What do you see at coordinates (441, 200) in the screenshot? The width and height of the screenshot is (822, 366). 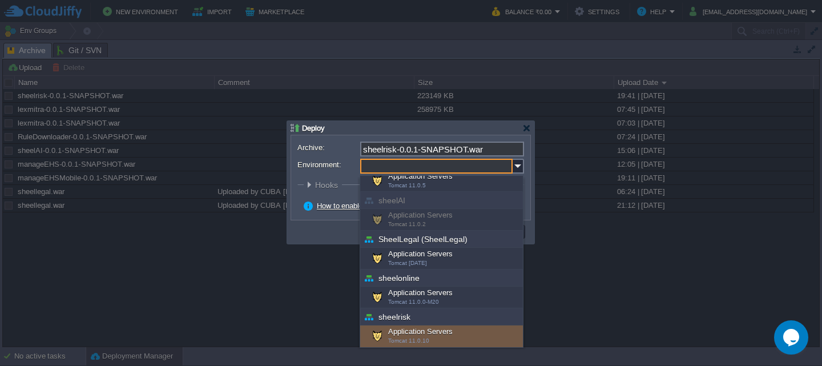 I see `div: sheelAI` at bounding box center [441, 200].